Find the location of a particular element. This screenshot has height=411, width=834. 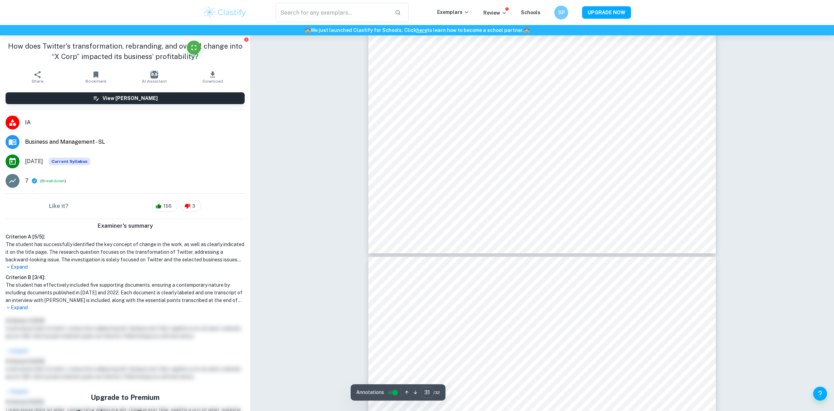

h5: Upgrade to Premium is located at coordinates (125, 398).